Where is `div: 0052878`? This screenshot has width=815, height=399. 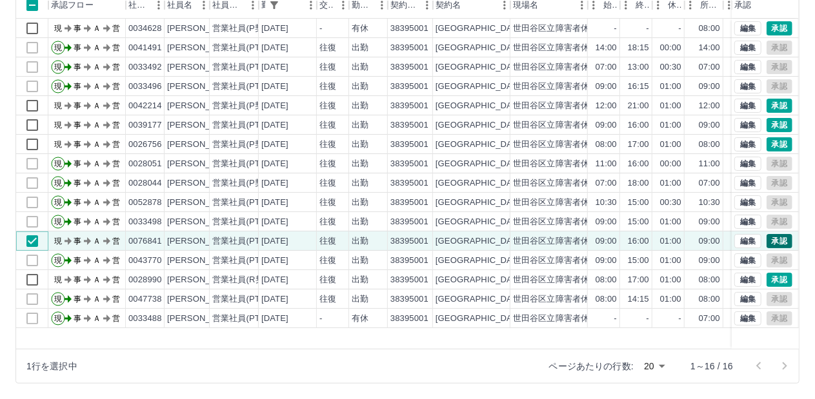 div: 0052878 is located at coordinates (145, 203).